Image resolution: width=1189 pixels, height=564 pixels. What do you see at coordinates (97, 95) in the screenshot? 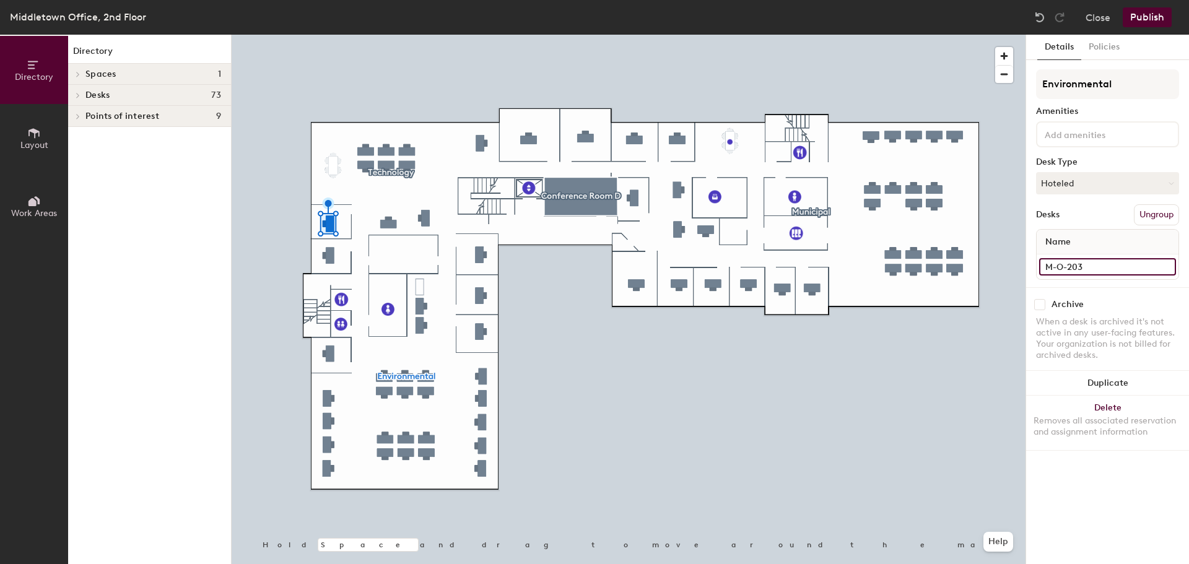
I see `span: Desks` at bounding box center [97, 95].